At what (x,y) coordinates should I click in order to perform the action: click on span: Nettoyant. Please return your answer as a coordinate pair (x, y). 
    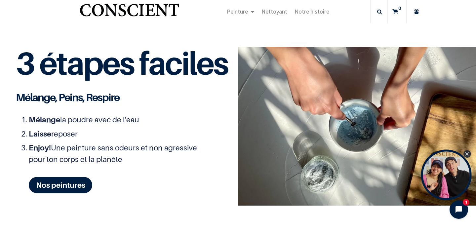
    Looking at the image, I should click on (274, 11).